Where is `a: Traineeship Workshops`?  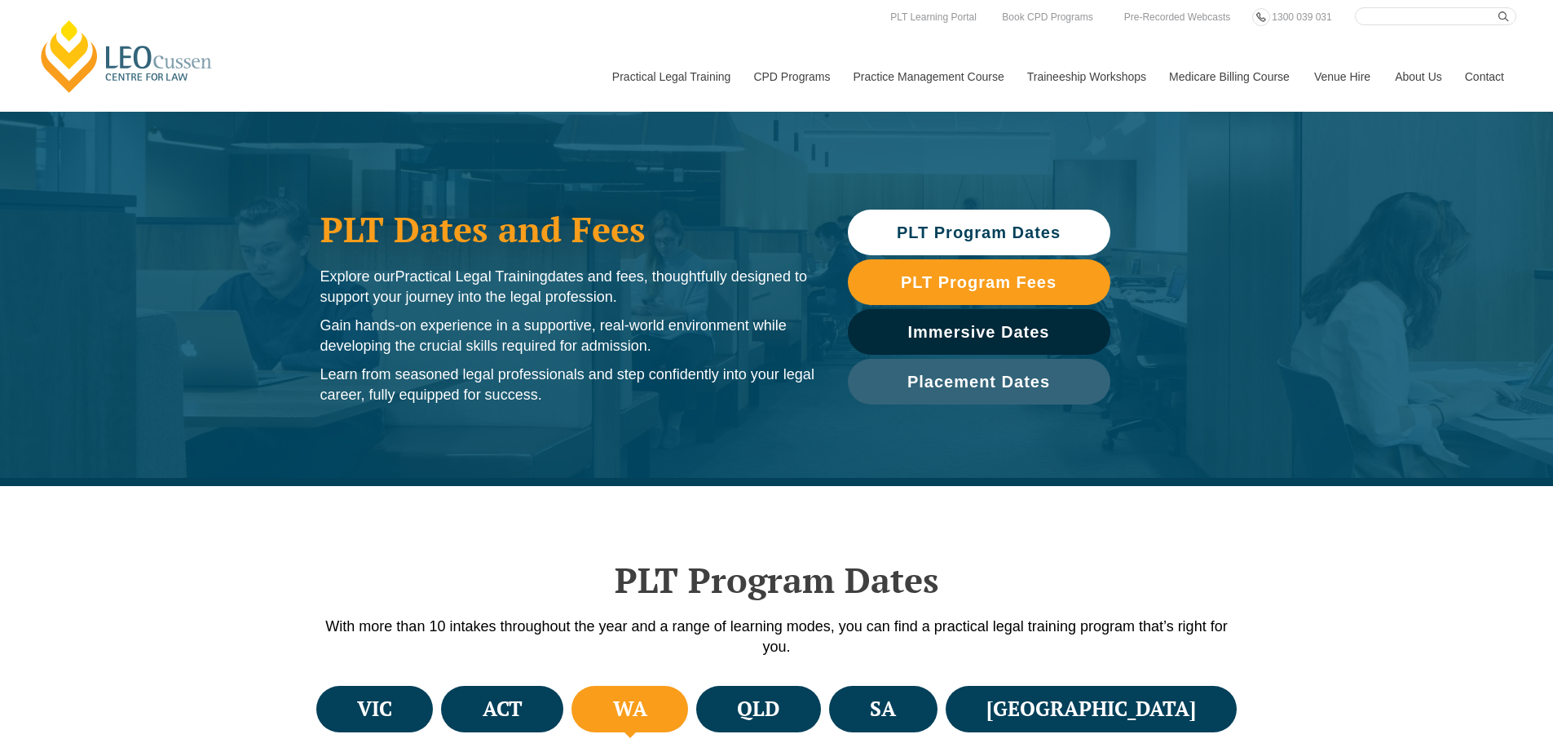
a: Traineeship Workshops is located at coordinates (1086, 77).